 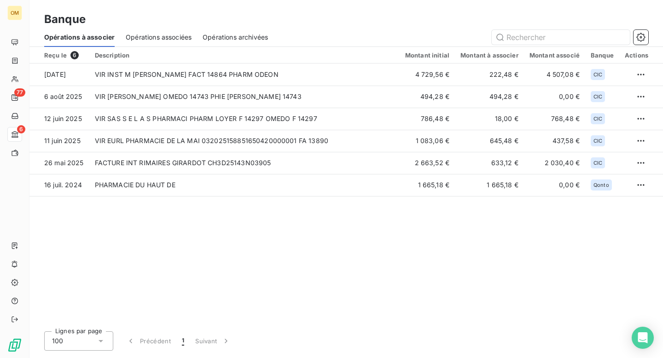 What do you see at coordinates (427, 75) in the screenshot?
I see `td: 4 729,56 €` at bounding box center [427, 75].